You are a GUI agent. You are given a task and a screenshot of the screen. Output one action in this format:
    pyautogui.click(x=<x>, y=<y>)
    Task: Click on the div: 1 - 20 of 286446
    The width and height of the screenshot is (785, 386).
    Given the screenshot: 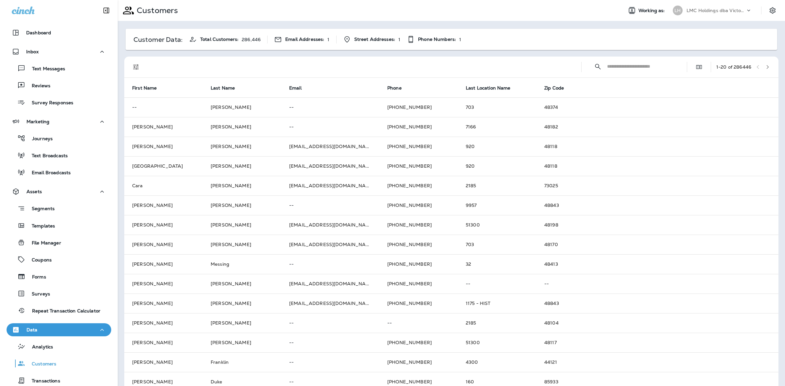 What is the action you would take?
    pyautogui.click(x=733, y=67)
    